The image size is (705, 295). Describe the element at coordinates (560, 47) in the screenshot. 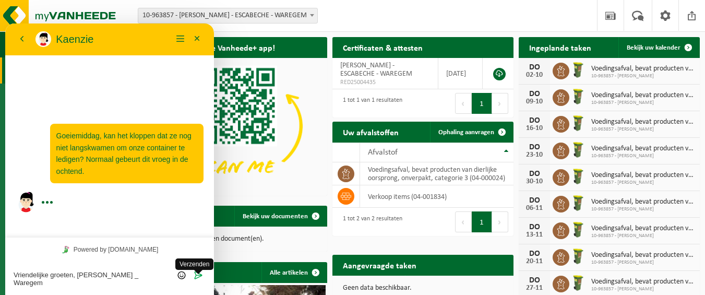

I see `h2: Ingeplande taken` at that location.